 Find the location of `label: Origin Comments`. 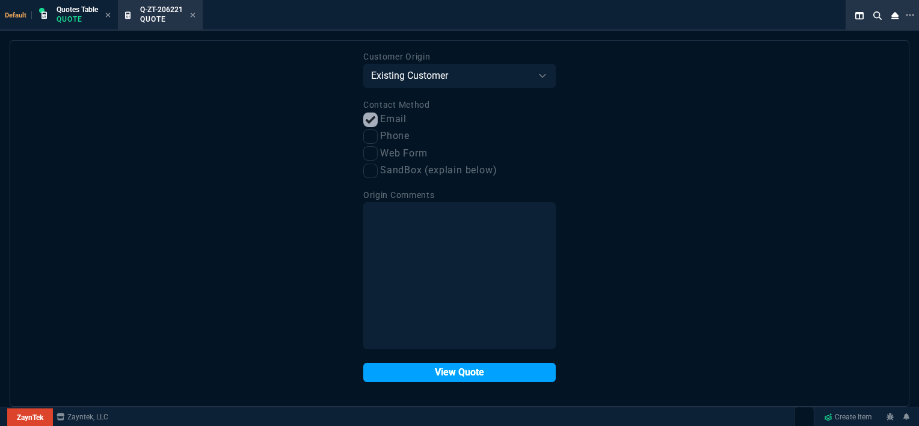

label: Origin Comments is located at coordinates (399, 195).